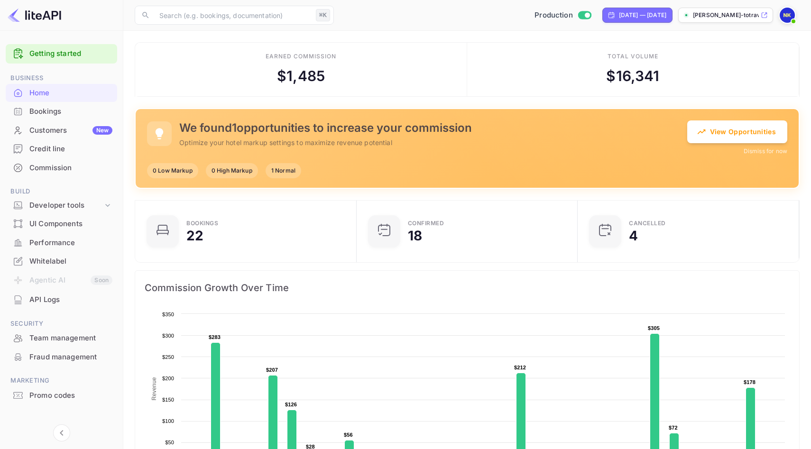 The width and height of the screenshot is (811, 449). Describe the element at coordinates (467, 288) in the screenshot. I see `span: Commission Growth Over Time` at that location.